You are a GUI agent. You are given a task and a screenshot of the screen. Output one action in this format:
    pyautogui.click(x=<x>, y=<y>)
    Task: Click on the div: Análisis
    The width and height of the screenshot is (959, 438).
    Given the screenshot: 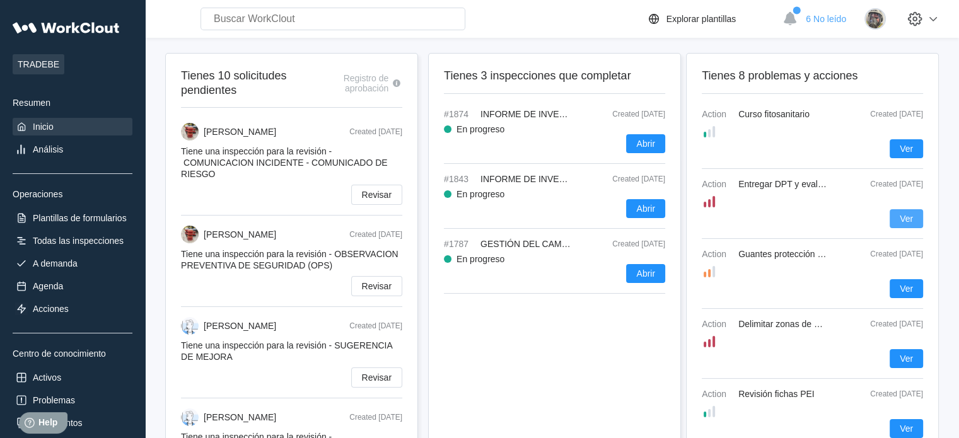 What is the action you would take?
    pyautogui.click(x=48, y=149)
    